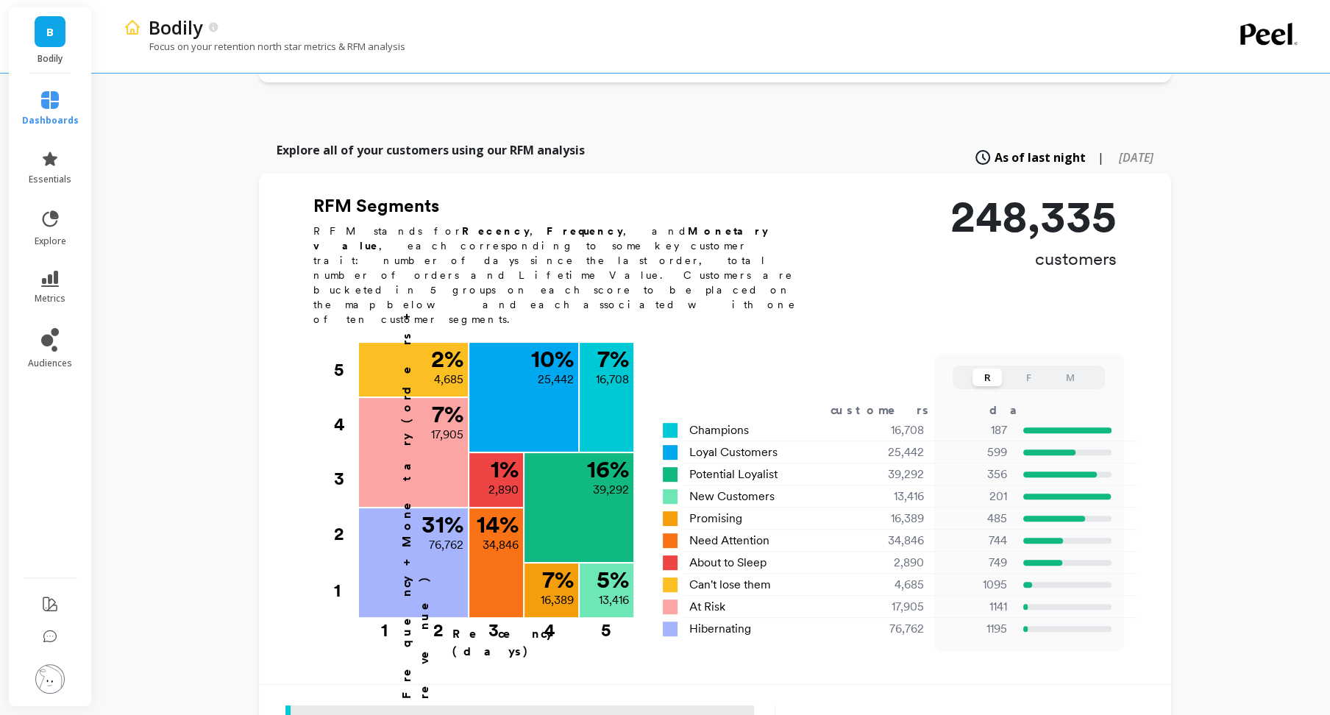 The width and height of the screenshot is (1330, 715). I want to click on p: 248,335, so click(1033, 216).